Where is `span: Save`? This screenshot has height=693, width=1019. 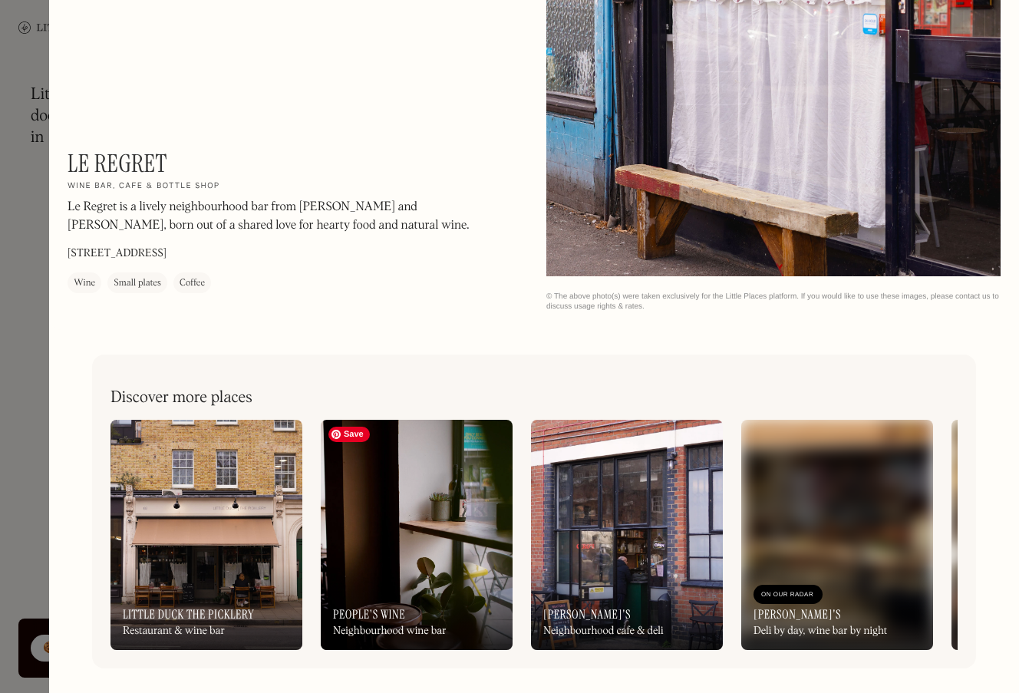
span: Save is located at coordinates (349, 434).